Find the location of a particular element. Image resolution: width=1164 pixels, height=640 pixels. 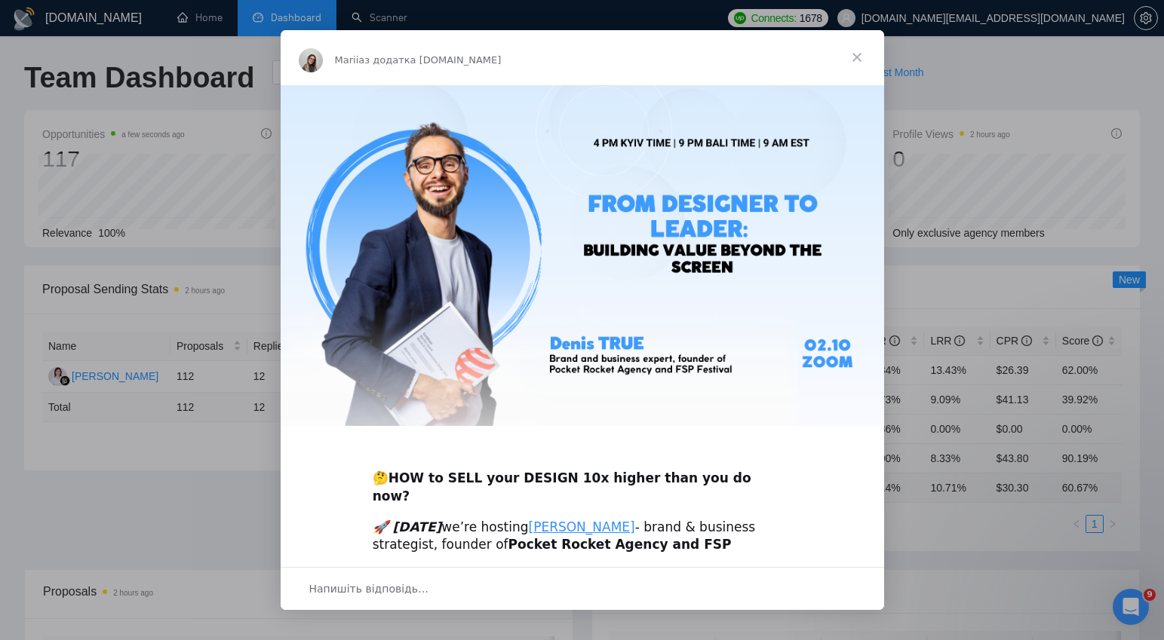

div: Відкрити бесіду й відповісти is located at coordinates (582, 588).